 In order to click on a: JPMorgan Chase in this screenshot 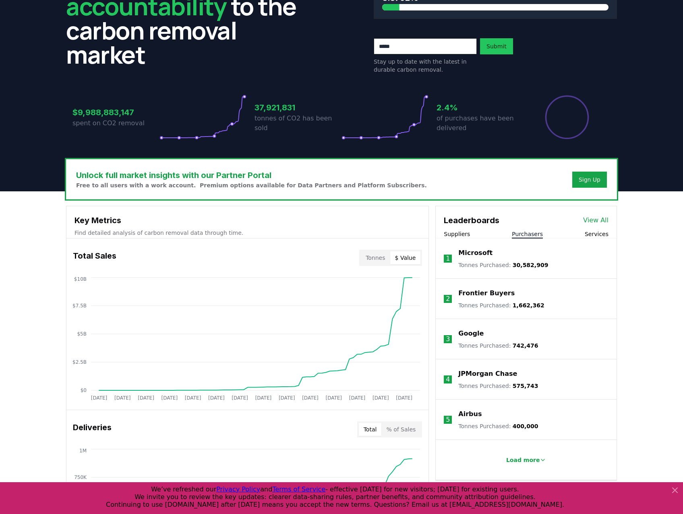, I will do `click(488, 374)`.